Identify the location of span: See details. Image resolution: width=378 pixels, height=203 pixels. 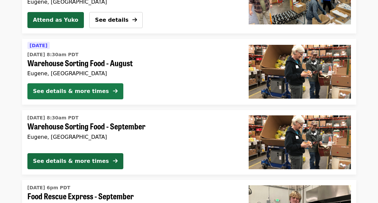
(112, 20).